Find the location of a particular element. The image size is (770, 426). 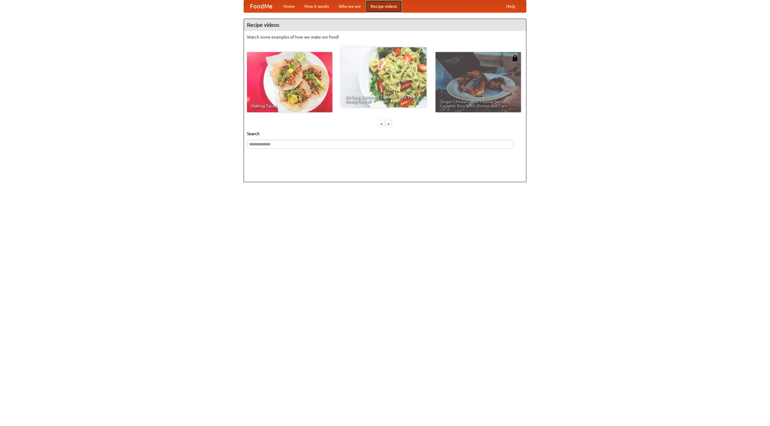

p: Watch some examples of how we make our food! is located at coordinates (385, 37).